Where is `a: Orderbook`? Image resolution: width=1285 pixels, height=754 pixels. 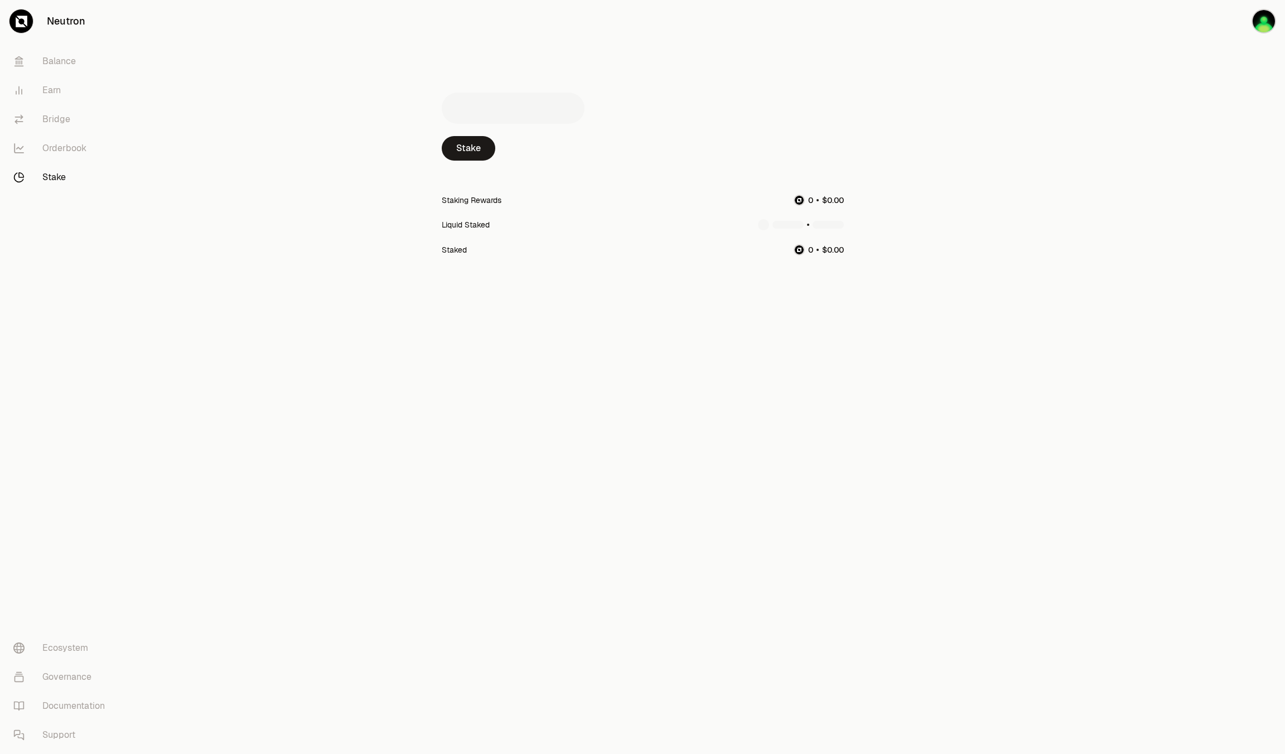 a: Orderbook is located at coordinates (62, 148).